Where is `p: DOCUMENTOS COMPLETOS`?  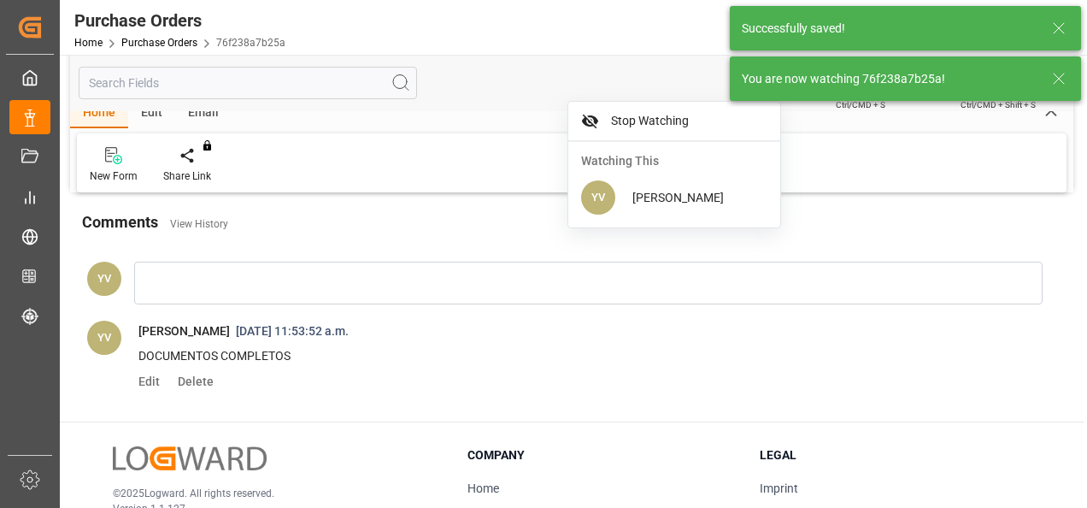
p: DOCUMENTOS COMPLETOS is located at coordinates (569, 356).